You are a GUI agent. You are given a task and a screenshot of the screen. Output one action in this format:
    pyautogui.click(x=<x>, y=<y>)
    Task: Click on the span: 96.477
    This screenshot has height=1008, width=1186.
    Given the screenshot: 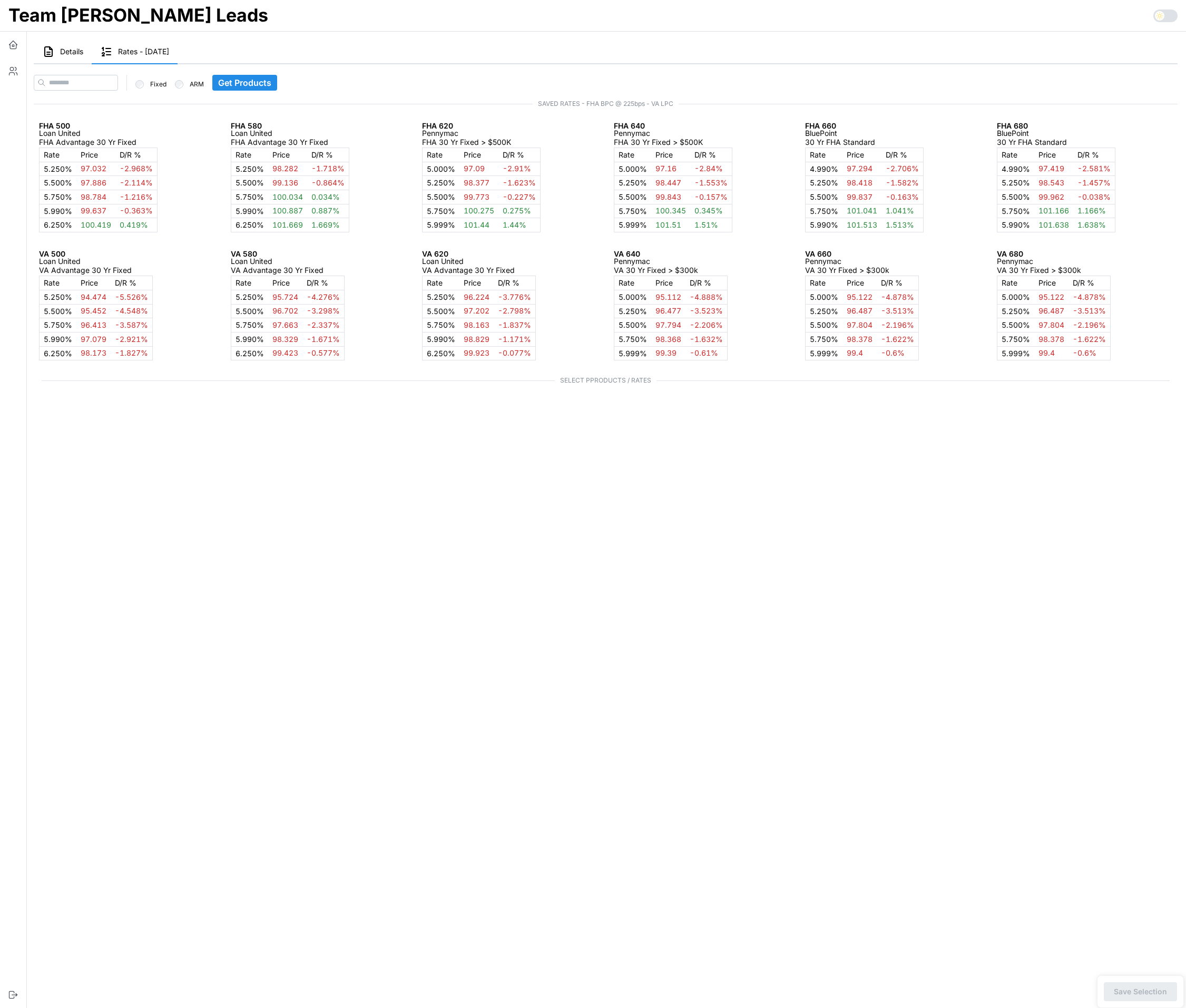 What is the action you would take?
    pyautogui.click(x=668, y=311)
    